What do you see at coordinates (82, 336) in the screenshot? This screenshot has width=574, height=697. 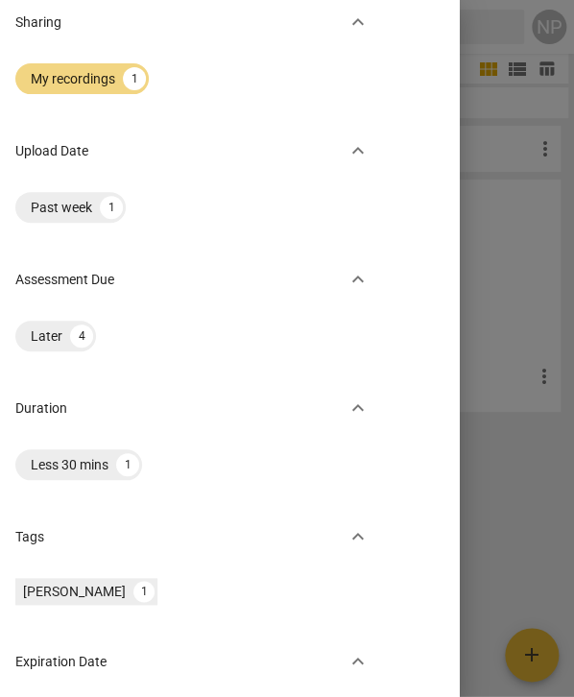 I see `div: 4` at bounding box center [82, 336].